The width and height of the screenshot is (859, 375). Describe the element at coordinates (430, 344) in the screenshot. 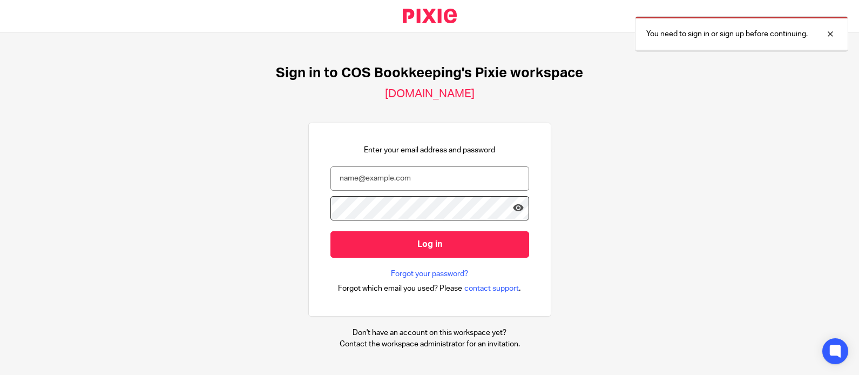

I see `p: Contact the workspace administrator for an invitation.` at that location.